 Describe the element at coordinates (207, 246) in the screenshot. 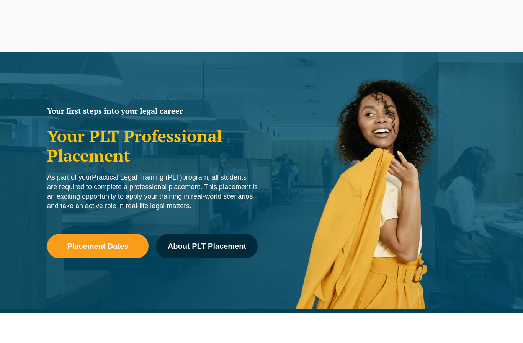

I see `span: About PLT Placement` at that location.